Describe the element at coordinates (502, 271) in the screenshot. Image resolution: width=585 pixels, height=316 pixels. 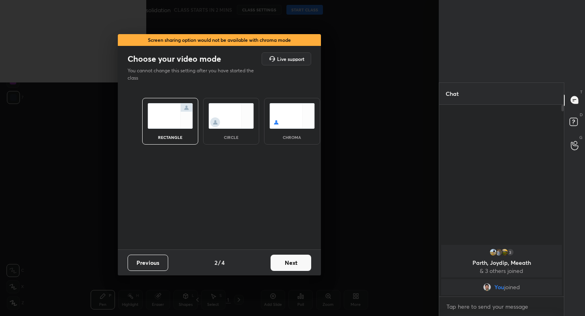
I see `p: & 3 others joined` at that location.